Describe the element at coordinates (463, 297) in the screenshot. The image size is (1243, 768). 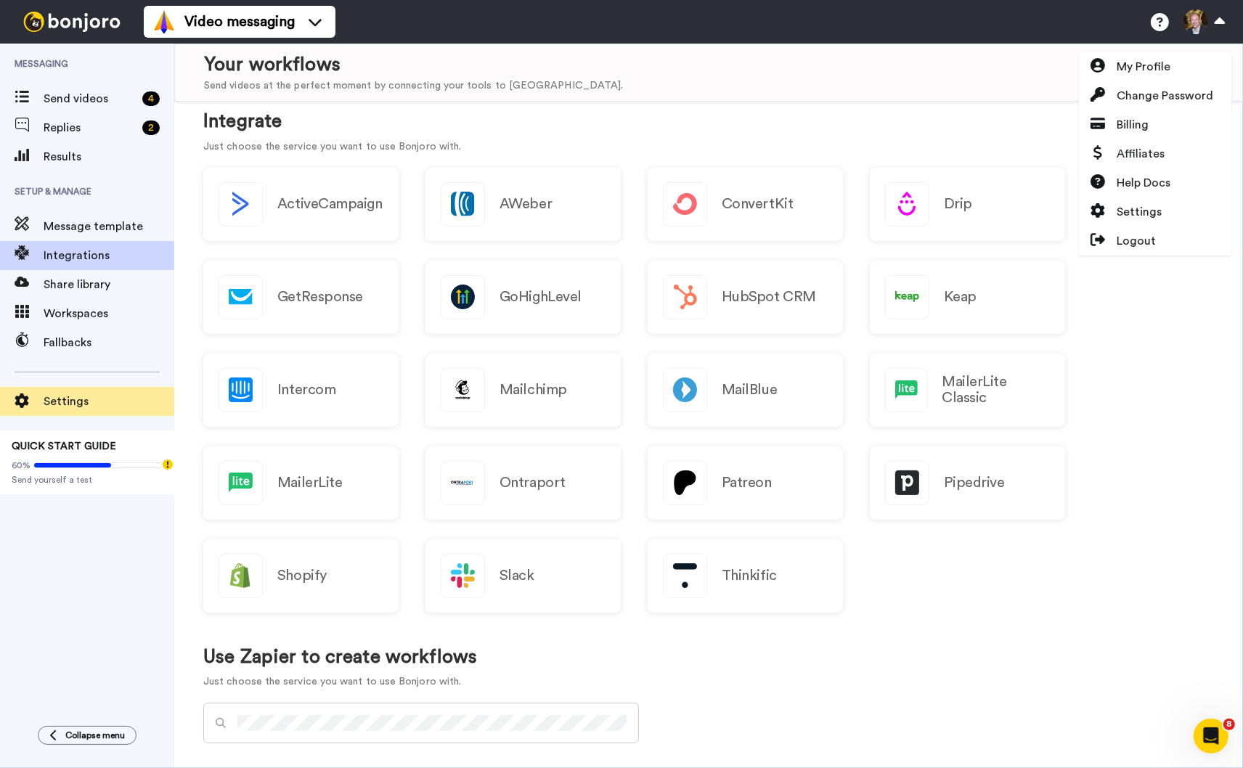
I see `img: logo_gohighlevel.png` at that location.